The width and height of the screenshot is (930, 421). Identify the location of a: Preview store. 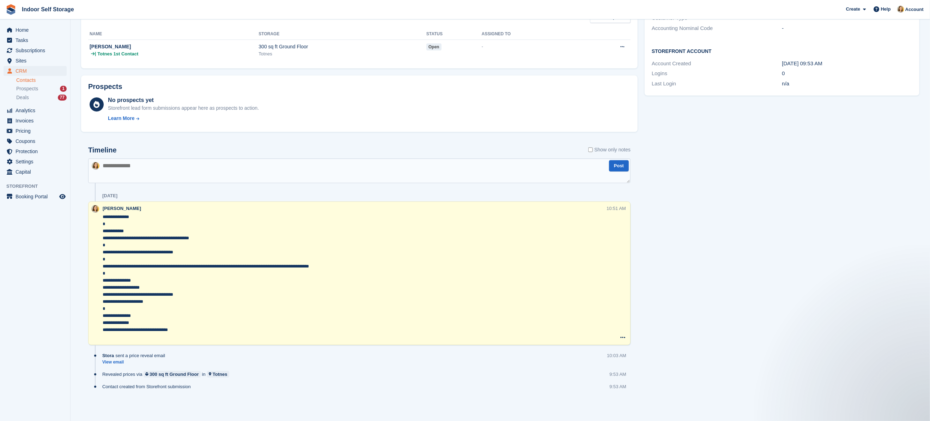
(62, 196).